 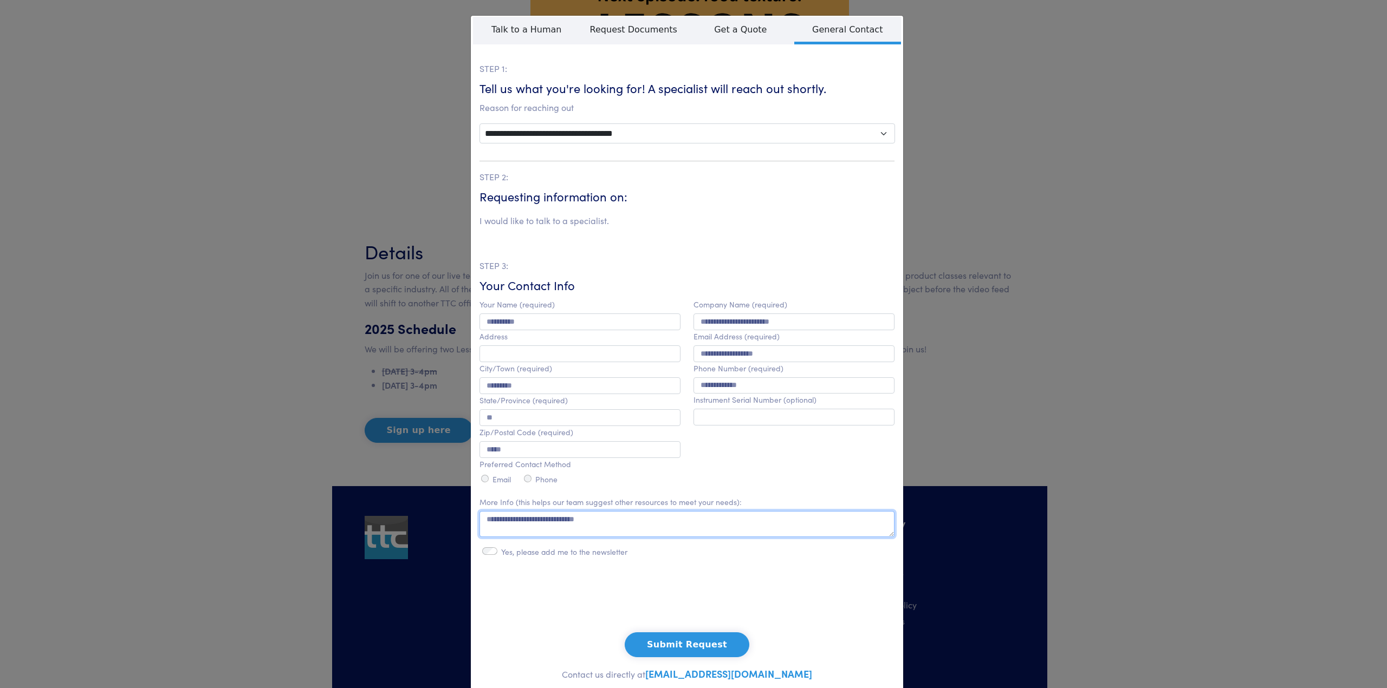 What do you see at coordinates (687, 88) in the screenshot?
I see `h6: Tell us what you're looking for! A specialist will reach out shortly.` at bounding box center [687, 88].